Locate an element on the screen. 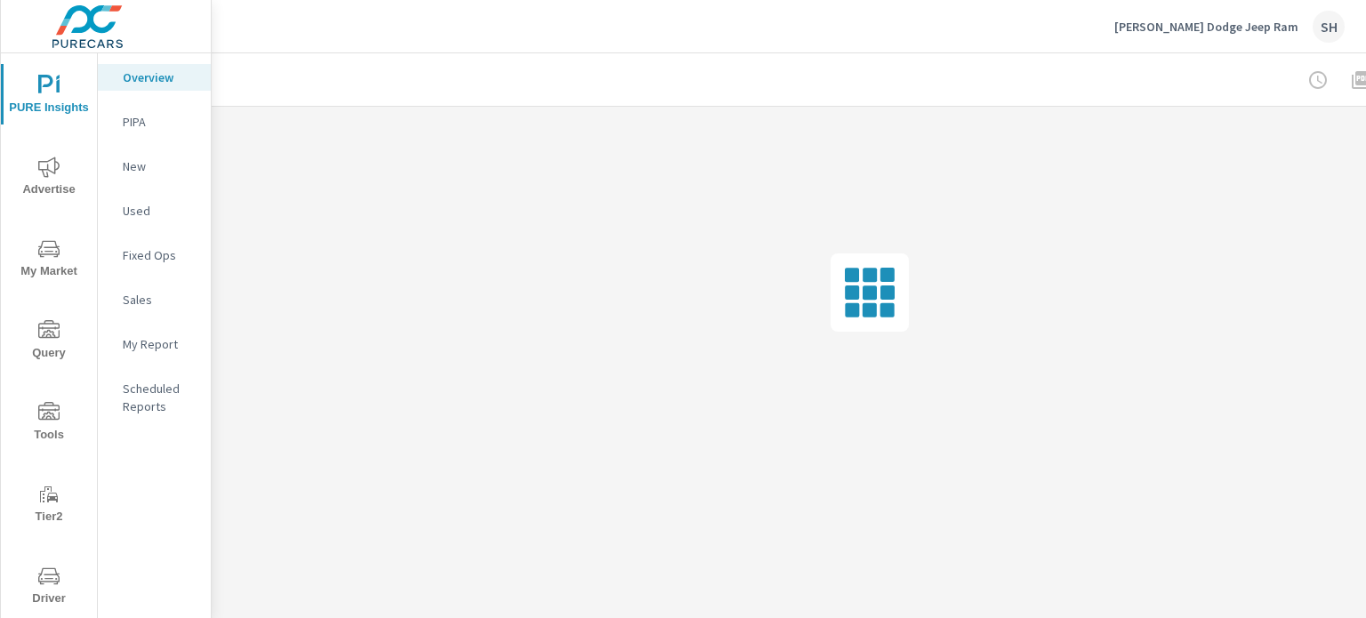 The width and height of the screenshot is (1366, 618). p: PIPA is located at coordinates (159, 122).